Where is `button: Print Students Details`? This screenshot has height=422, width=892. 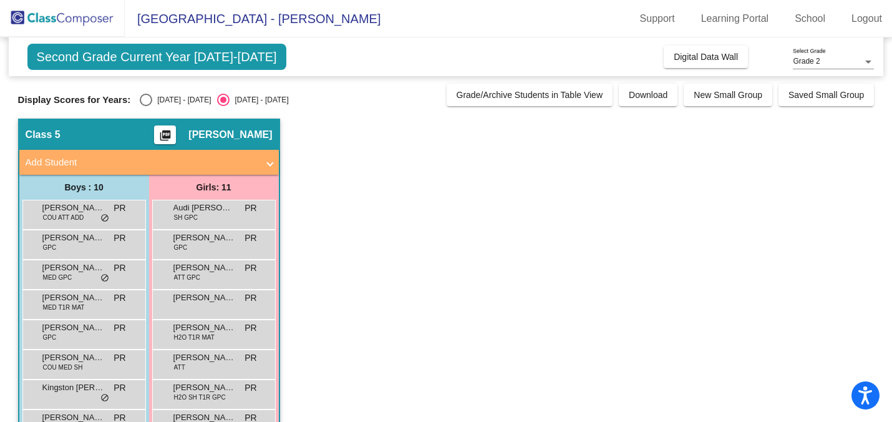
button: Print Students Details is located at coordinates (165, 135).